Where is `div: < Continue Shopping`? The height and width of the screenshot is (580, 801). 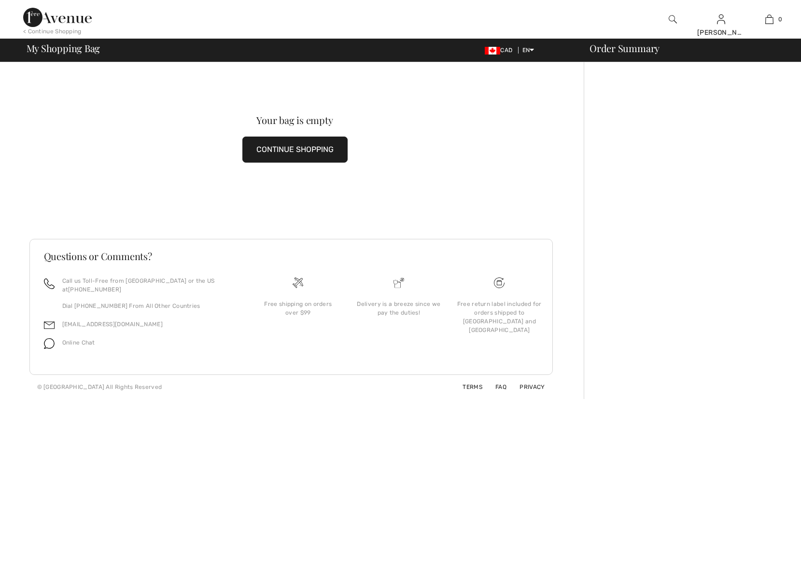 div: < Continue Shopping is located at coordinates (52, 31).